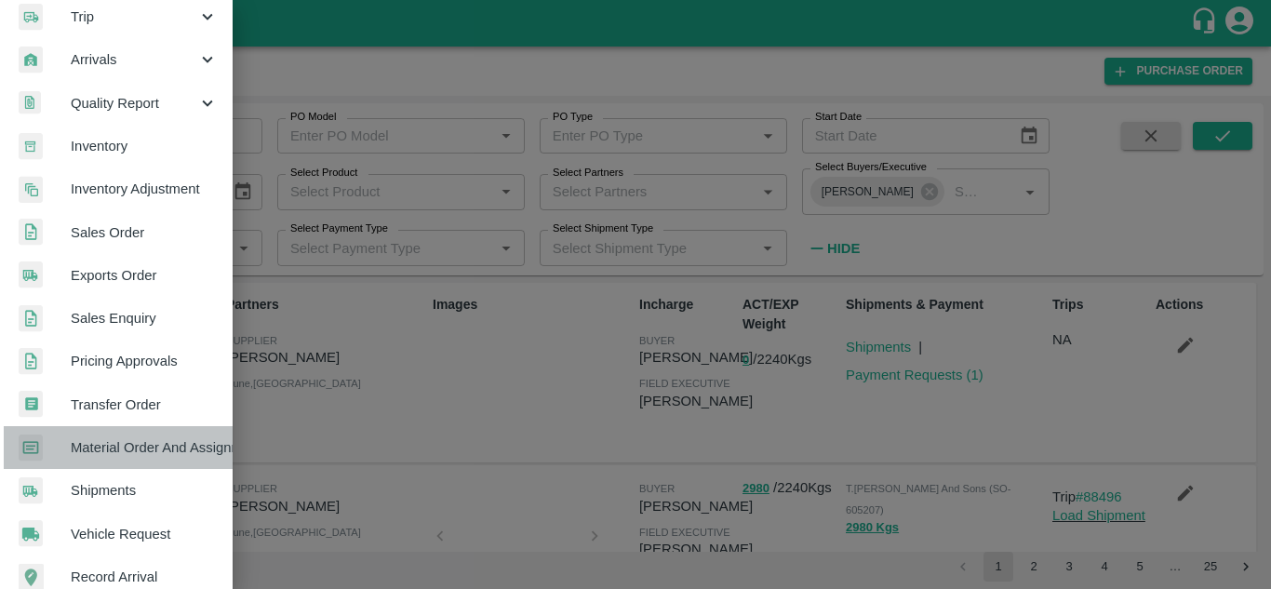  What do you see at coordinates (31, 404) in the screenshot?
I see `img: whTransfer` at bounding box center [31, 404].